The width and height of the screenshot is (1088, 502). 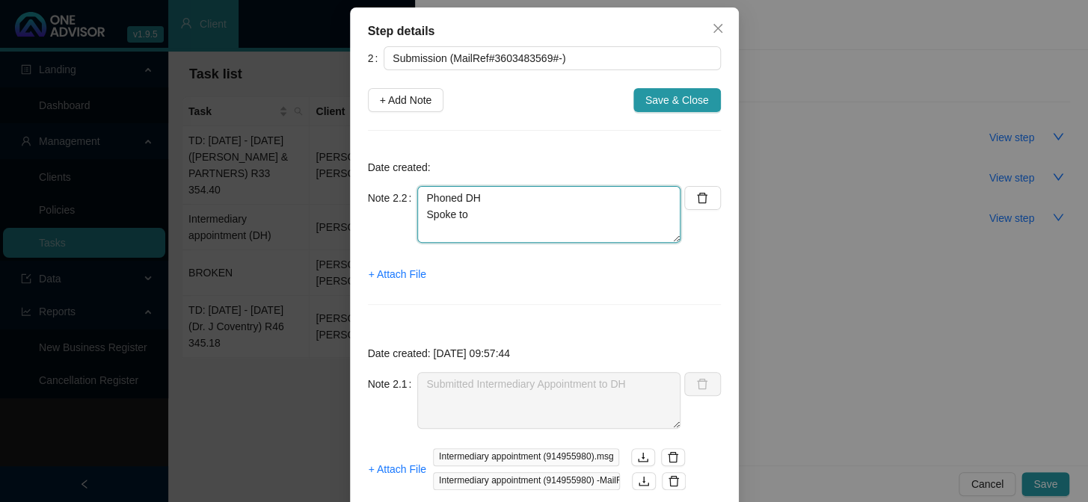 What do you see at coordinates (718, 28) in the screenshot?
I see `span: close` at bounding box center [718, 28].